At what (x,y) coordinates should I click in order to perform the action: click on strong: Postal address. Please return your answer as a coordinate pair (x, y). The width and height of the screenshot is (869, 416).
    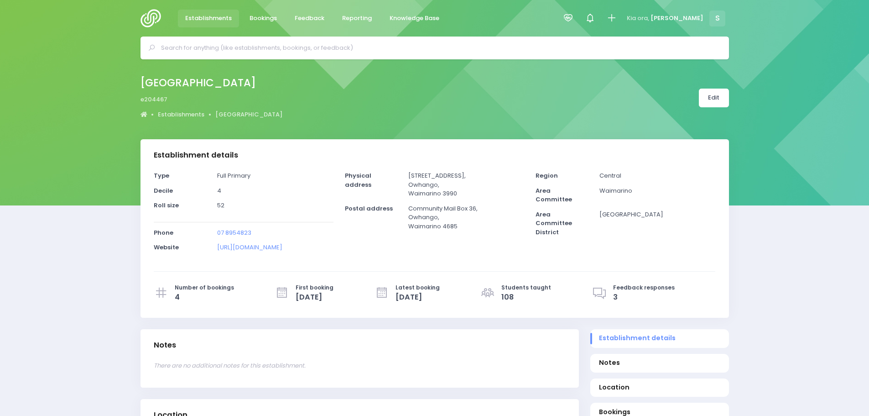
    Looking at the image, I should click on (369, 208).